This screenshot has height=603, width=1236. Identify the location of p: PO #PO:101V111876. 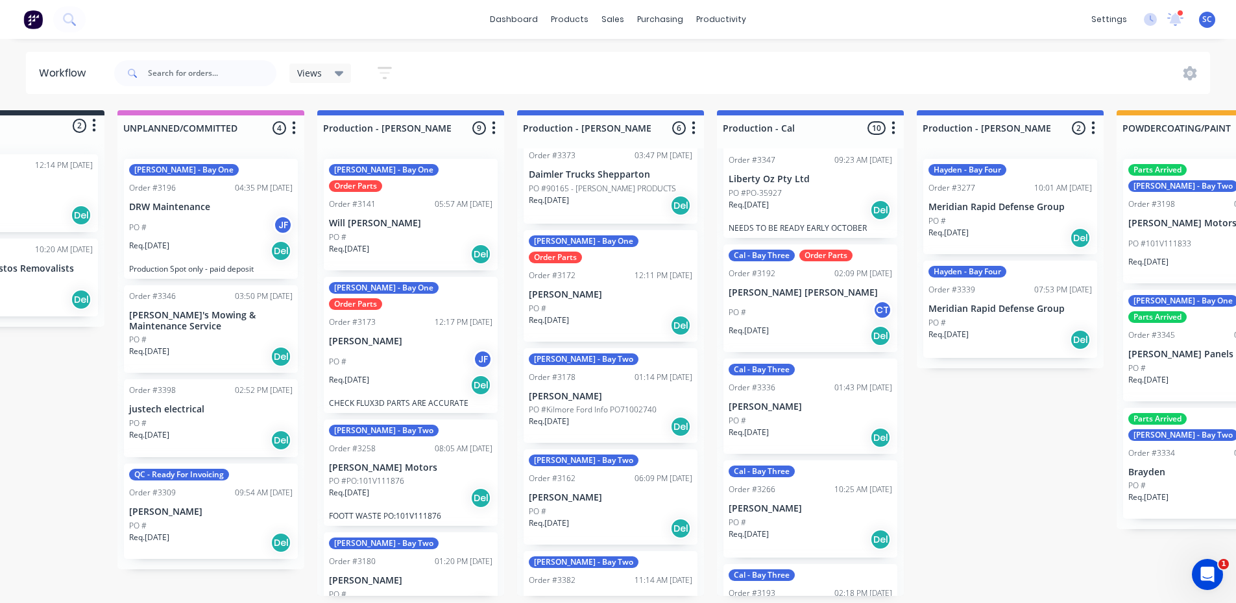
(367, 481).